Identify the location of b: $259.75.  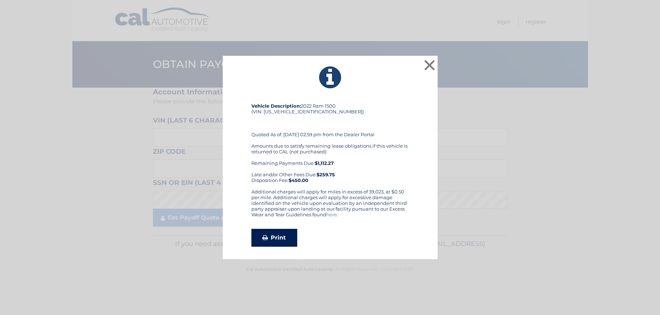
(325, 175).